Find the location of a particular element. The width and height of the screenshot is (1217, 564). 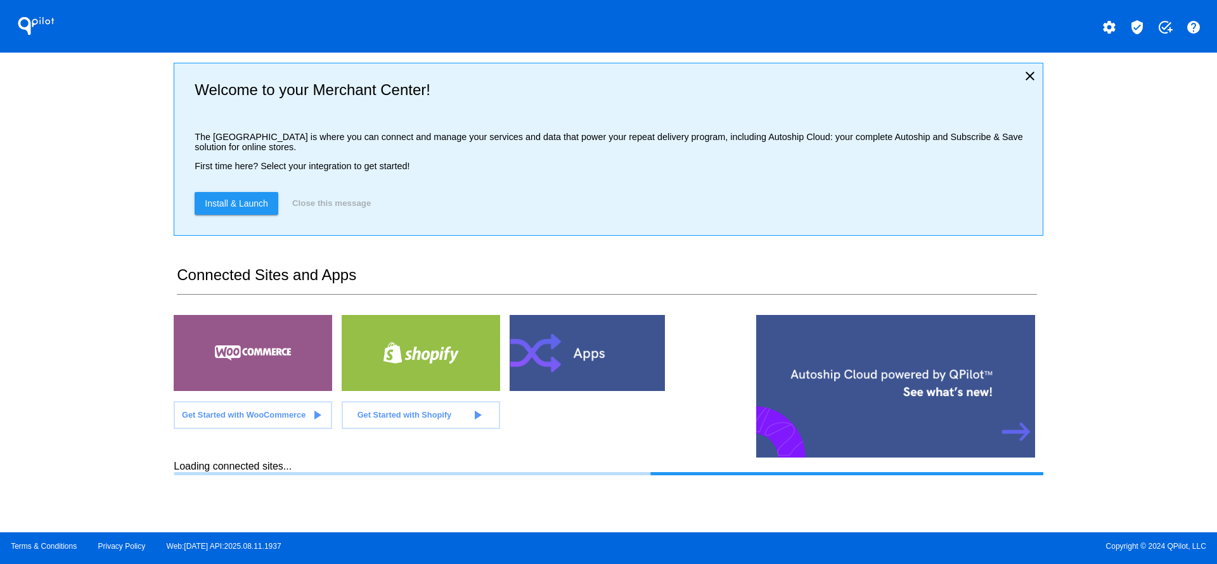

span: Copyright © 2024 QPilot, LLC is located at coordinates (913, 547).